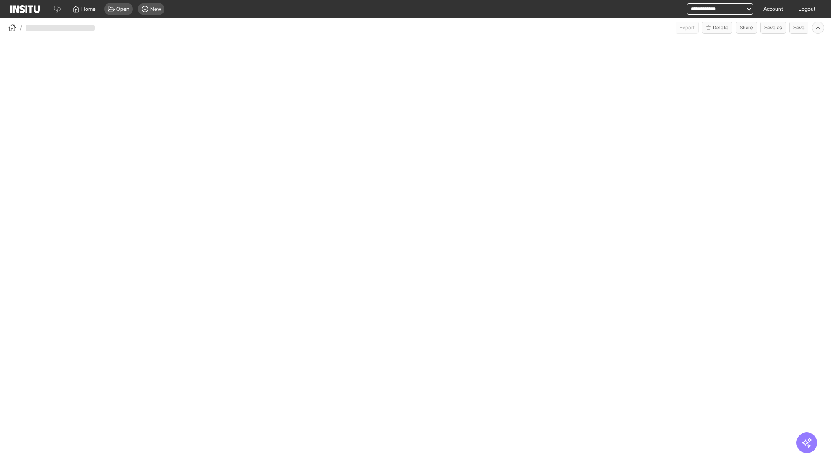  What do you see at coordinates (687, 28) in the screenshot?
I see `span: Can currently only export from Insights reports.` at bounding box center [687, 28].